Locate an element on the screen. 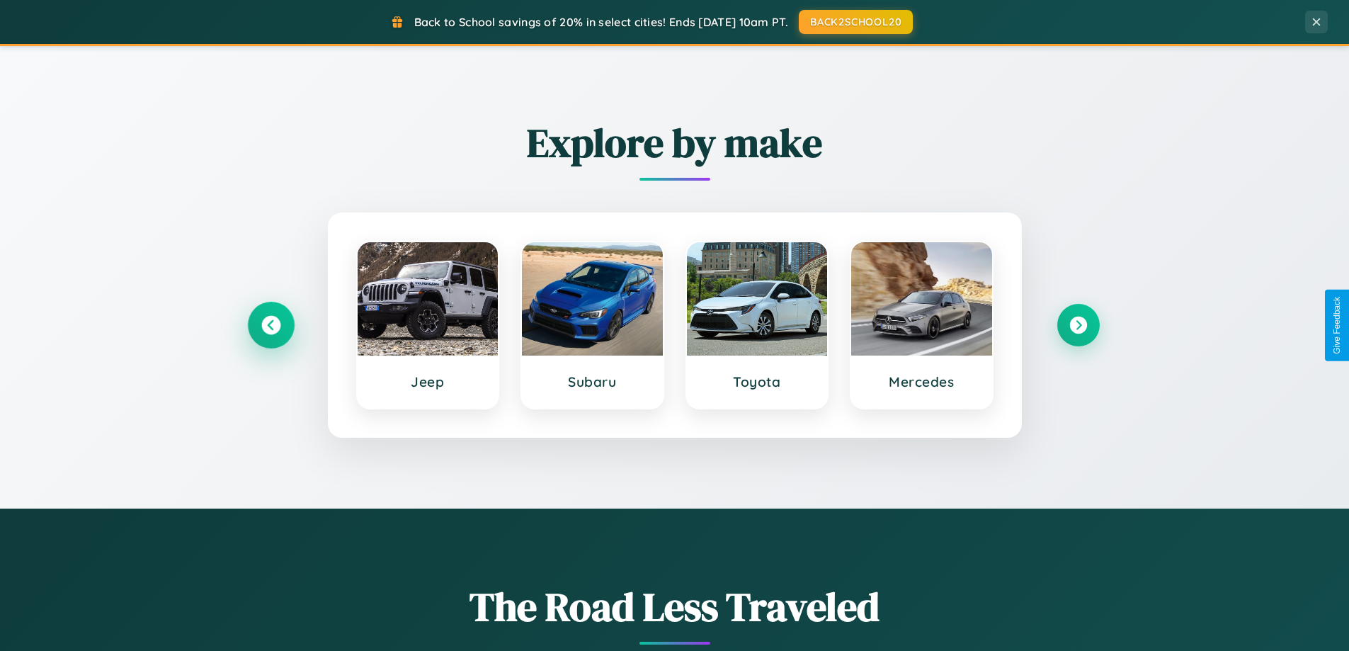 The image size is (1349, 651). h2: Explore by make is located at coordinates (675, 142).